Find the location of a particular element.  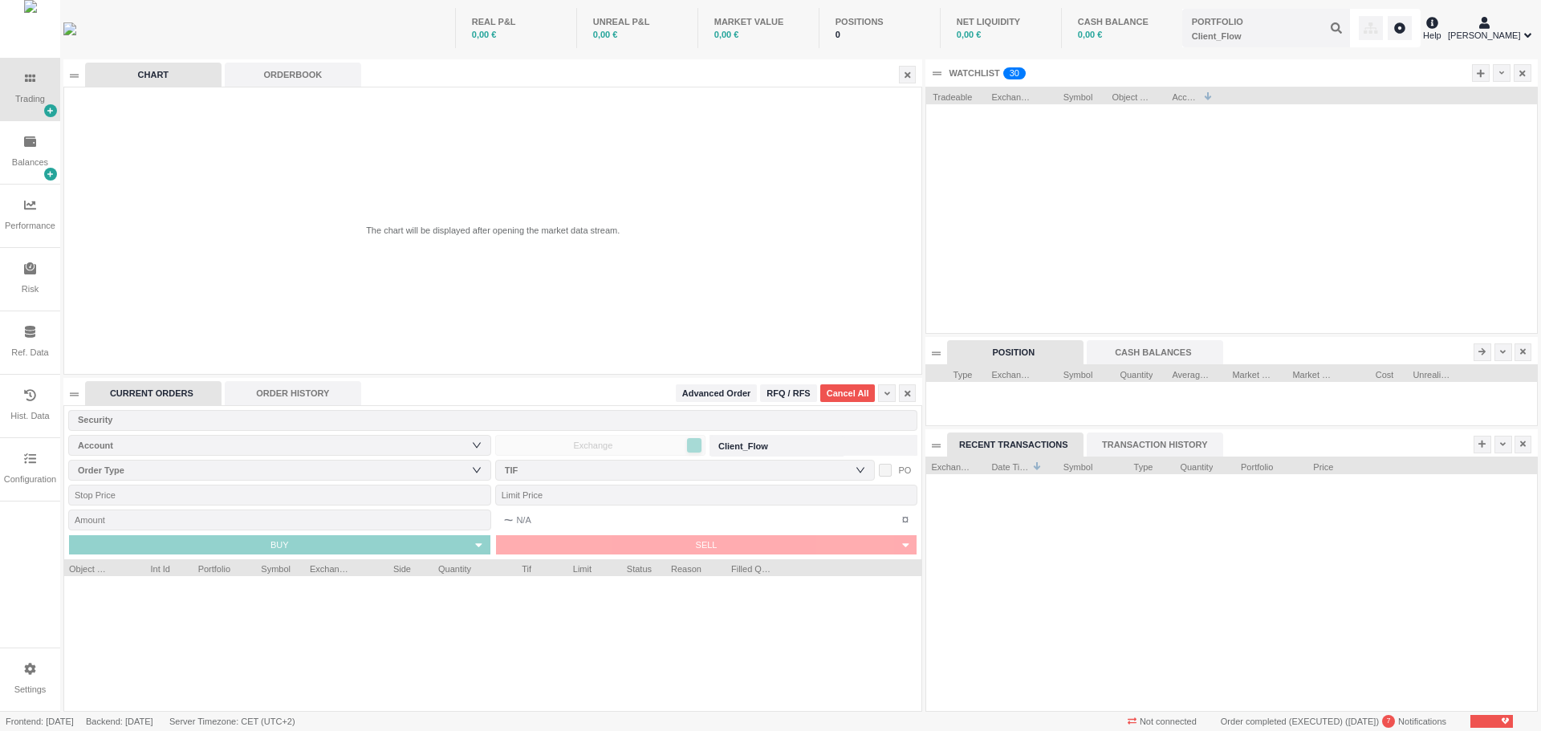

span: Cancel All is located at coordinates (848, 393).